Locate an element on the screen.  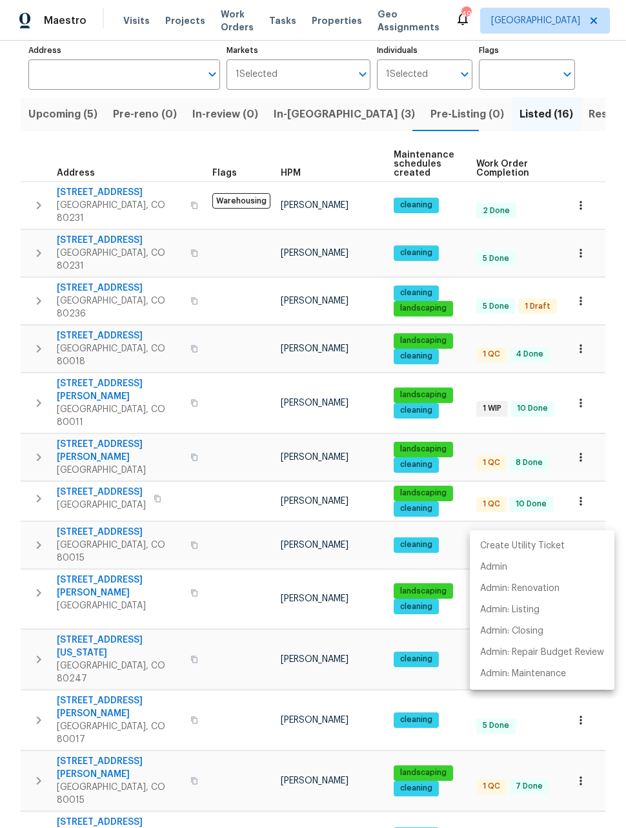
p: Admin: Listing is located at coordinates (510, 609).